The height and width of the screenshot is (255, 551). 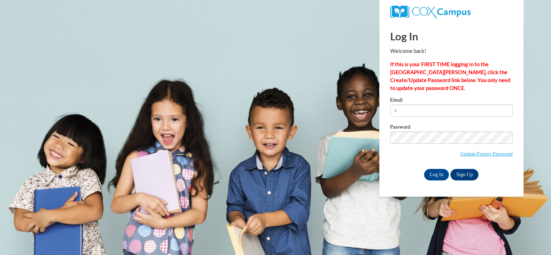 What do you see at coordinates (451, 51) in the screenshot?
I see `p: Welcome back!` at bounding box center [451, 51].